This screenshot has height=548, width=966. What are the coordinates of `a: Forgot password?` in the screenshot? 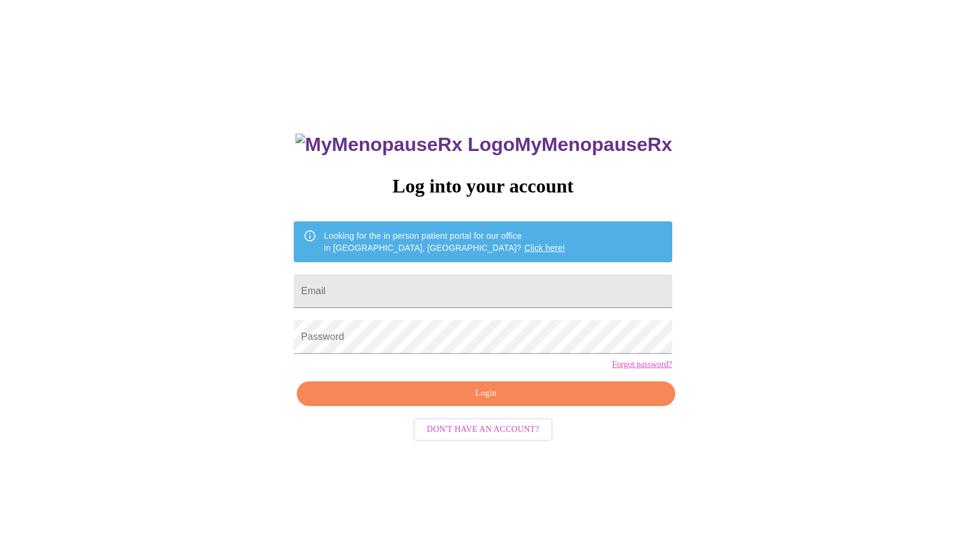 It's located at (642, 365).